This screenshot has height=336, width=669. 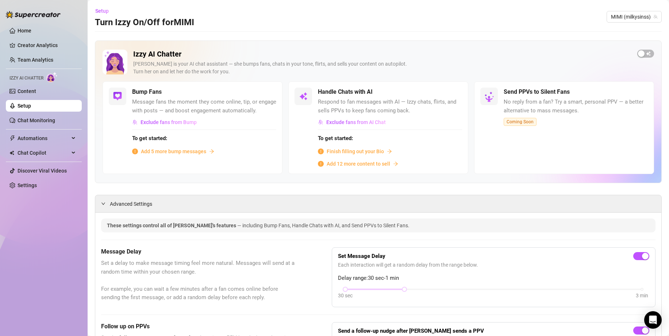 What do you see at coordinates (490, 97) in the screenshot?
I see `img: silent-fans-ppv-o-N6Mmdf.svg` at bounding box center [490, 97].